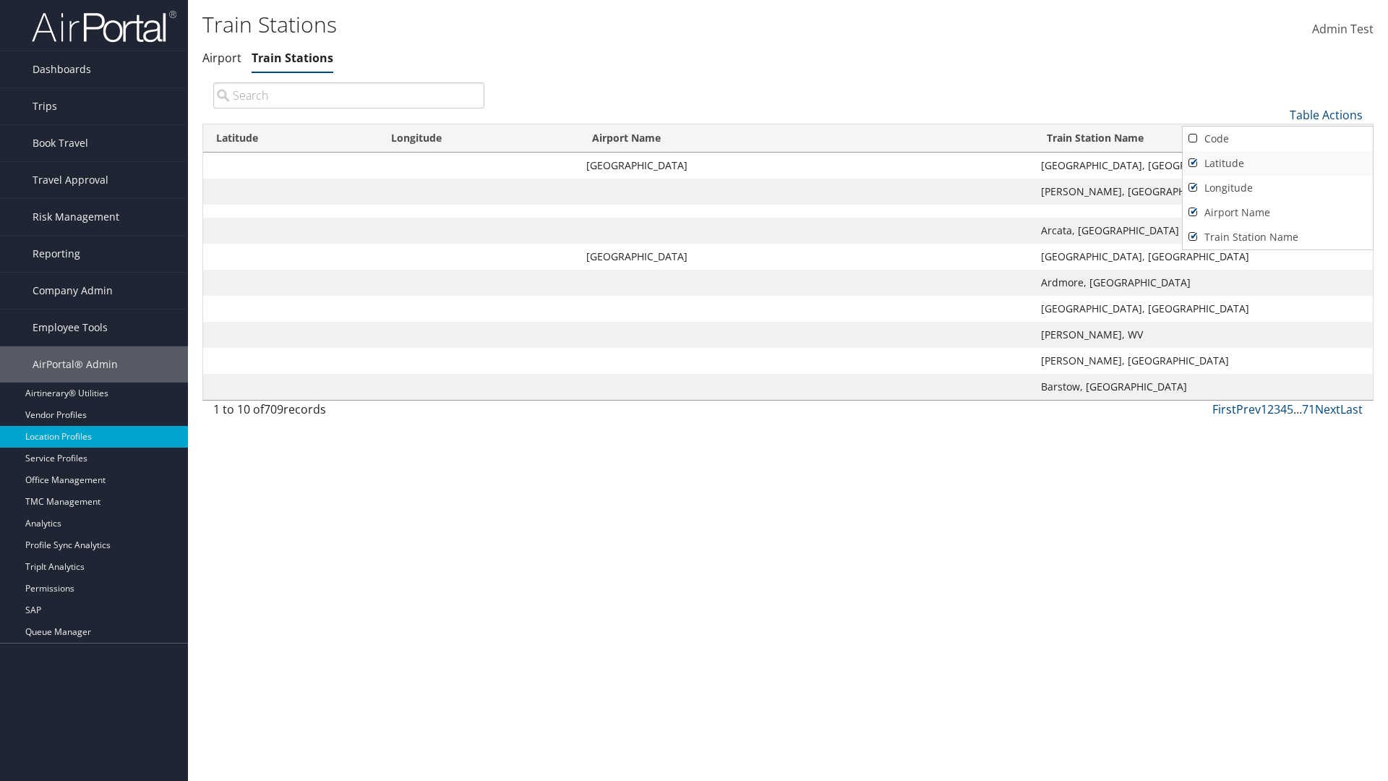  I want to click on span: Reporting, so click(56, 254).